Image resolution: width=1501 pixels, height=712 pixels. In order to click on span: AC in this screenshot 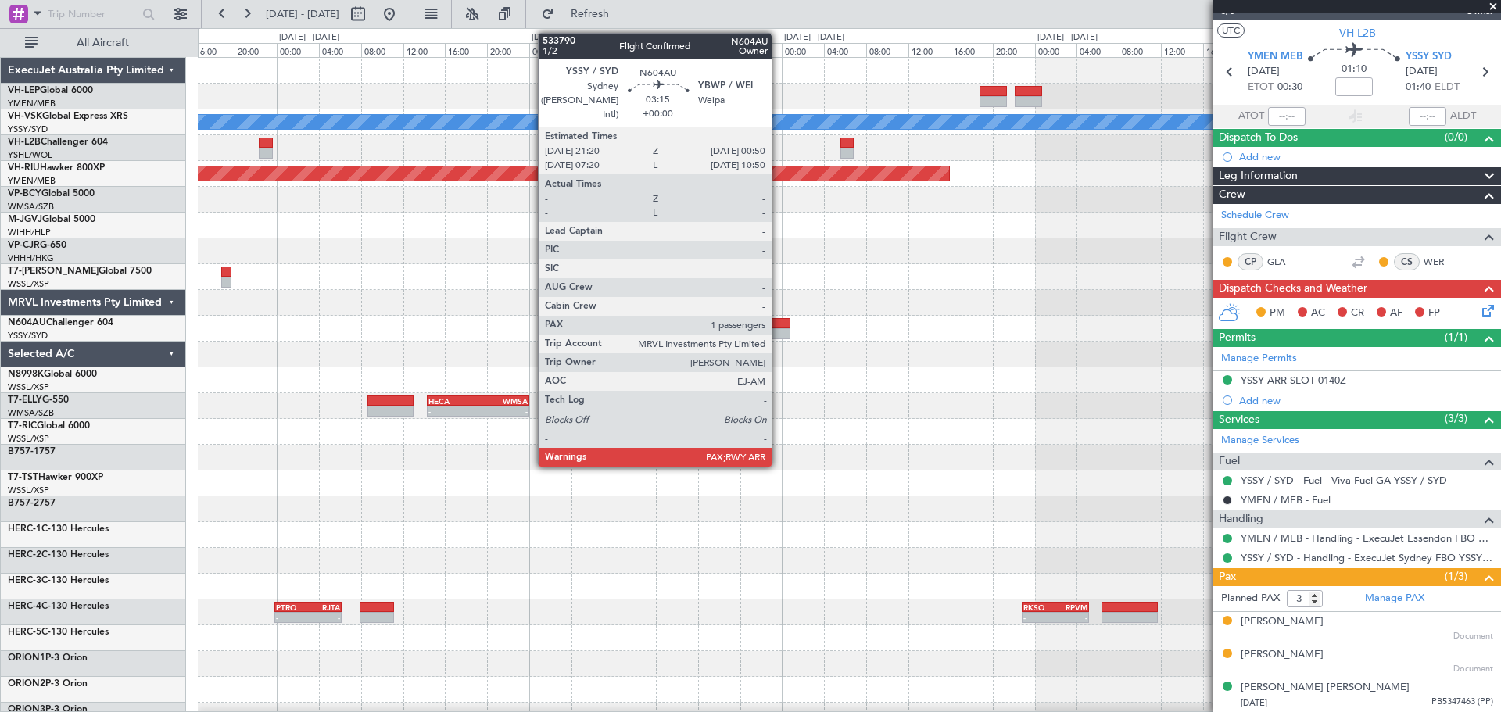, I will do `click(1318, 313)`.